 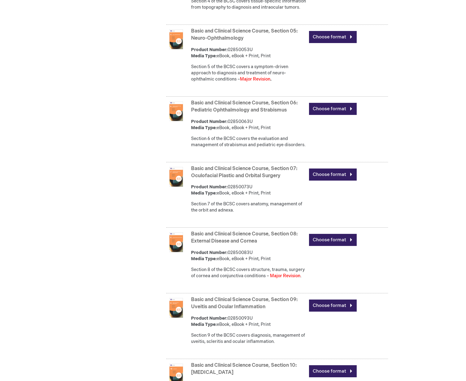 I want to click on div: 02850093U eBook, eBook + Print, Print, so click(x=248, y=322).